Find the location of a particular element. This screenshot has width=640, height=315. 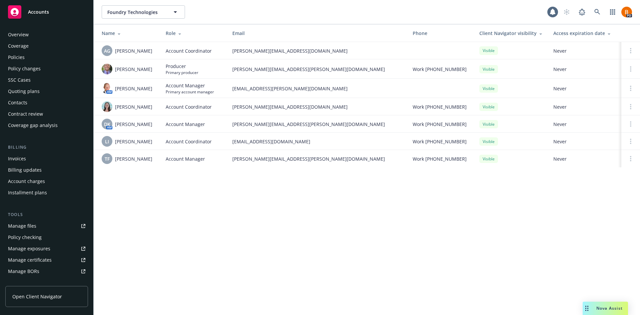

a: Contract review is located at coordinates (47, 114).